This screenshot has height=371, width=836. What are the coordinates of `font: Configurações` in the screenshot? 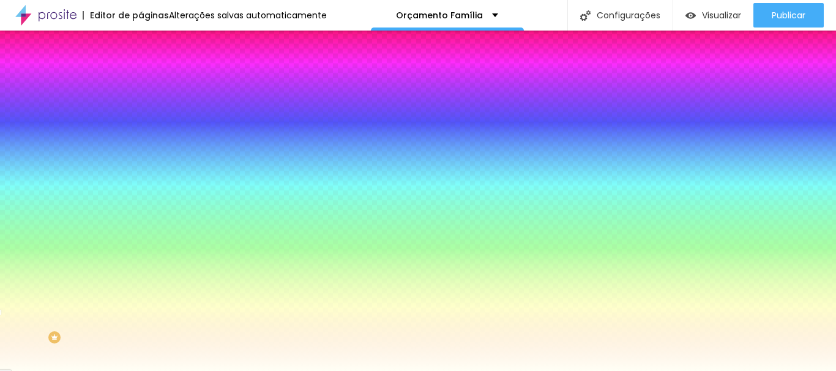 It's located at (628, 15).